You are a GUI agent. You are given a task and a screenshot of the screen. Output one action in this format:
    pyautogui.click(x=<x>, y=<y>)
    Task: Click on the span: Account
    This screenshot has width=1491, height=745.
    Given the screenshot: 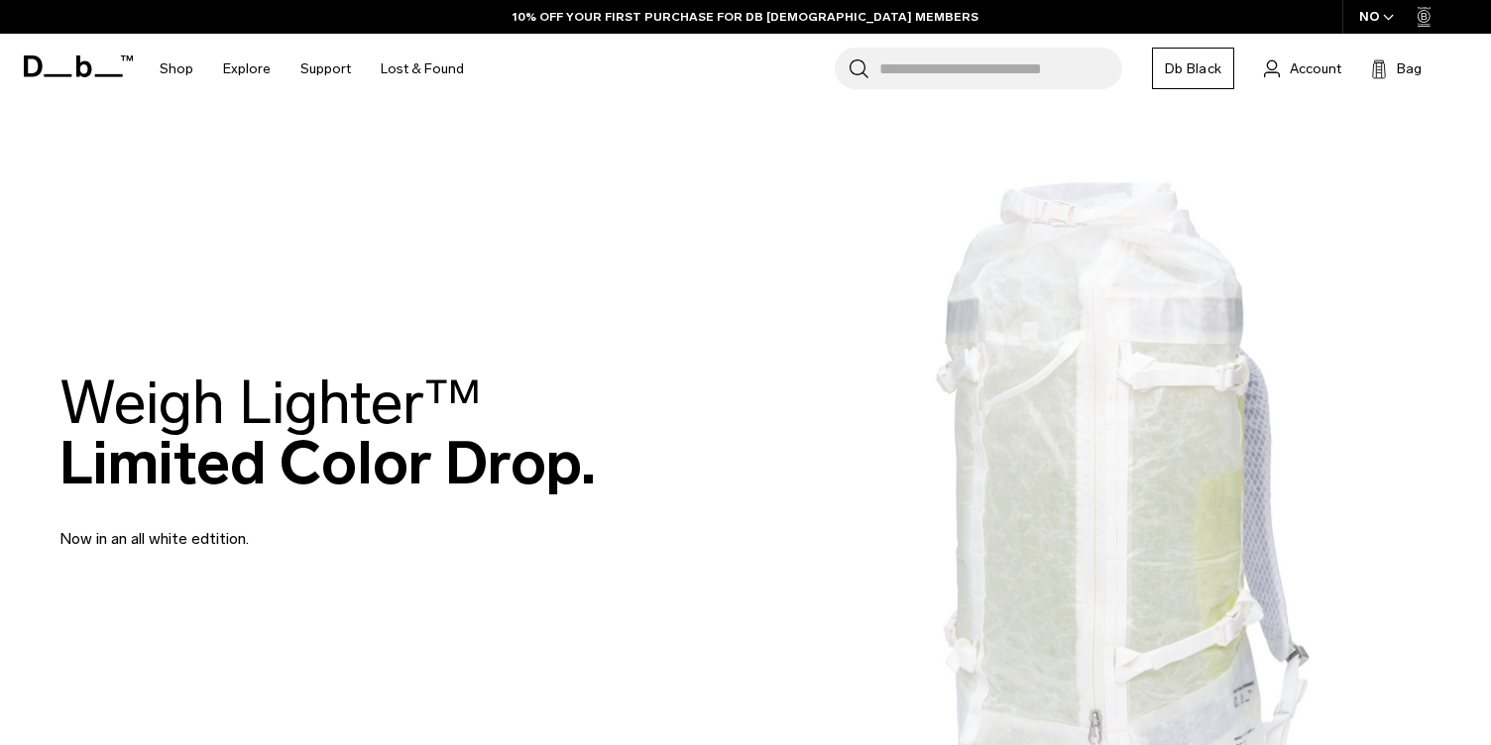 What is the action you would take?
    pyautogui.click(x=1315, y=68)
    